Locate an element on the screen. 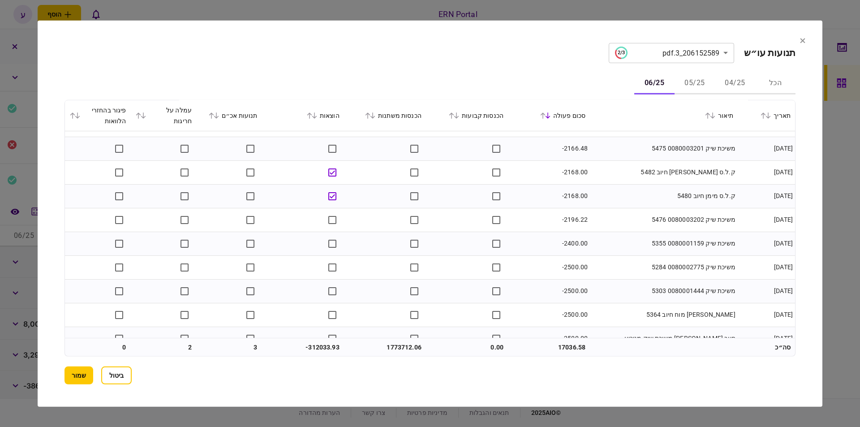 This screenshot has width=860, height=427. td: משיכת שיק 0080001444 5303 is located at coordinates (664, 291).